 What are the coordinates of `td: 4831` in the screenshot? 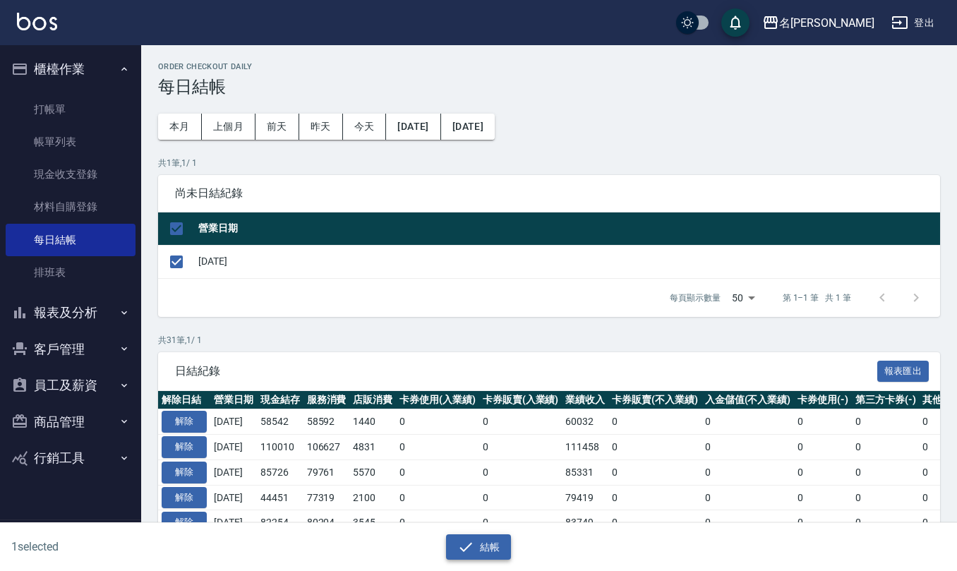 It's located at (373, 447).